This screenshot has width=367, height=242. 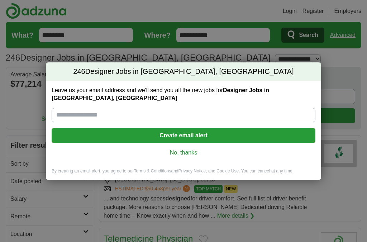 What do you see at coordinates (152, 171) in the screenshot?
I see `a: Terms & Conditions` at bounding box center [152, 171].